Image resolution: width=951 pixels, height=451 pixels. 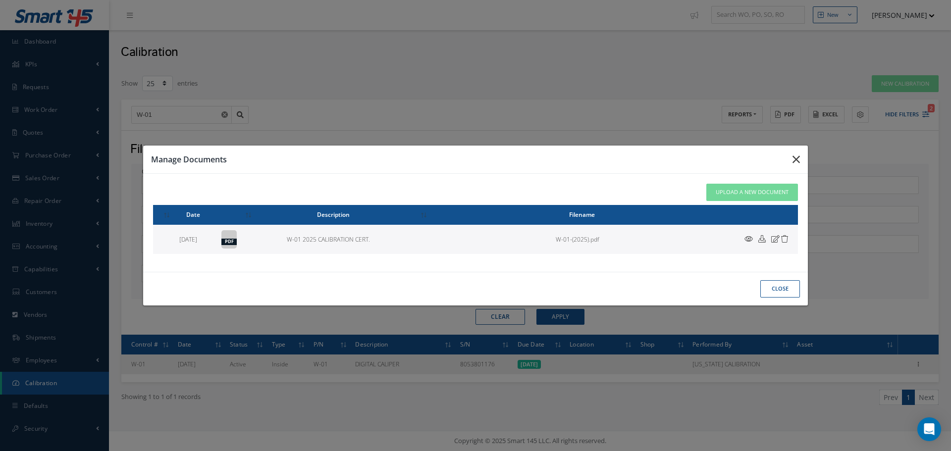 What do you see at coordinates (780, 289) in the screenshot?
I see `button: close` at bounding box center [780, 289].